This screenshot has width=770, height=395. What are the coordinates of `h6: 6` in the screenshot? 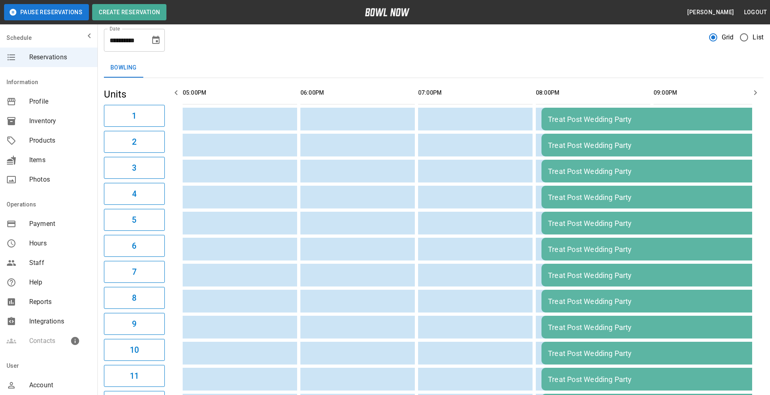 It's located at (134, 246).